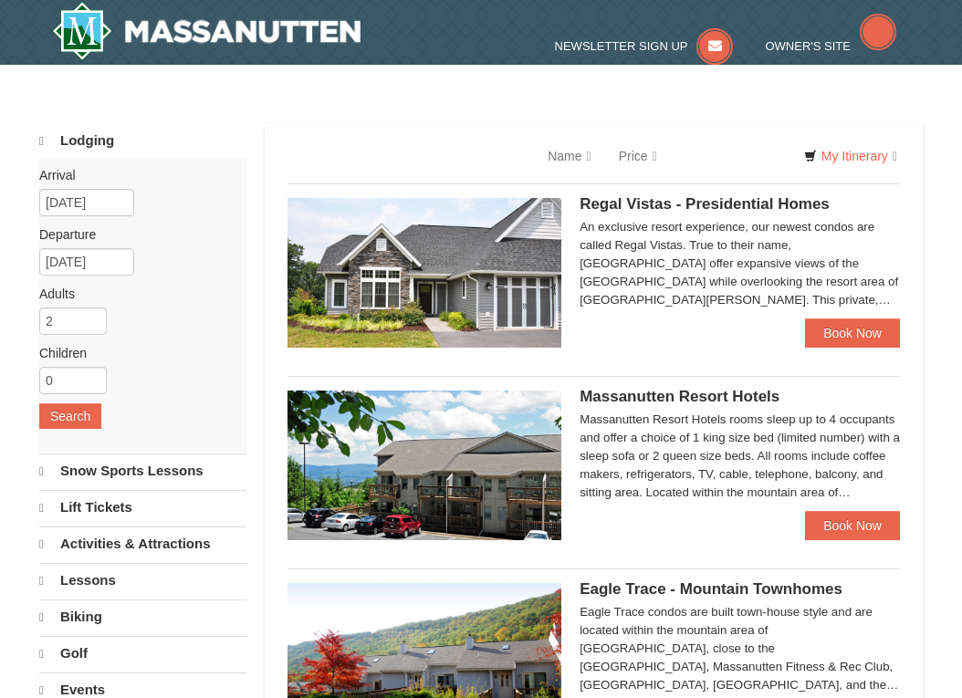 This screenshot has height=698, width=962. Describe the element at coordinates (569, 156) in the screenshot. I see `a: Name` at that location.